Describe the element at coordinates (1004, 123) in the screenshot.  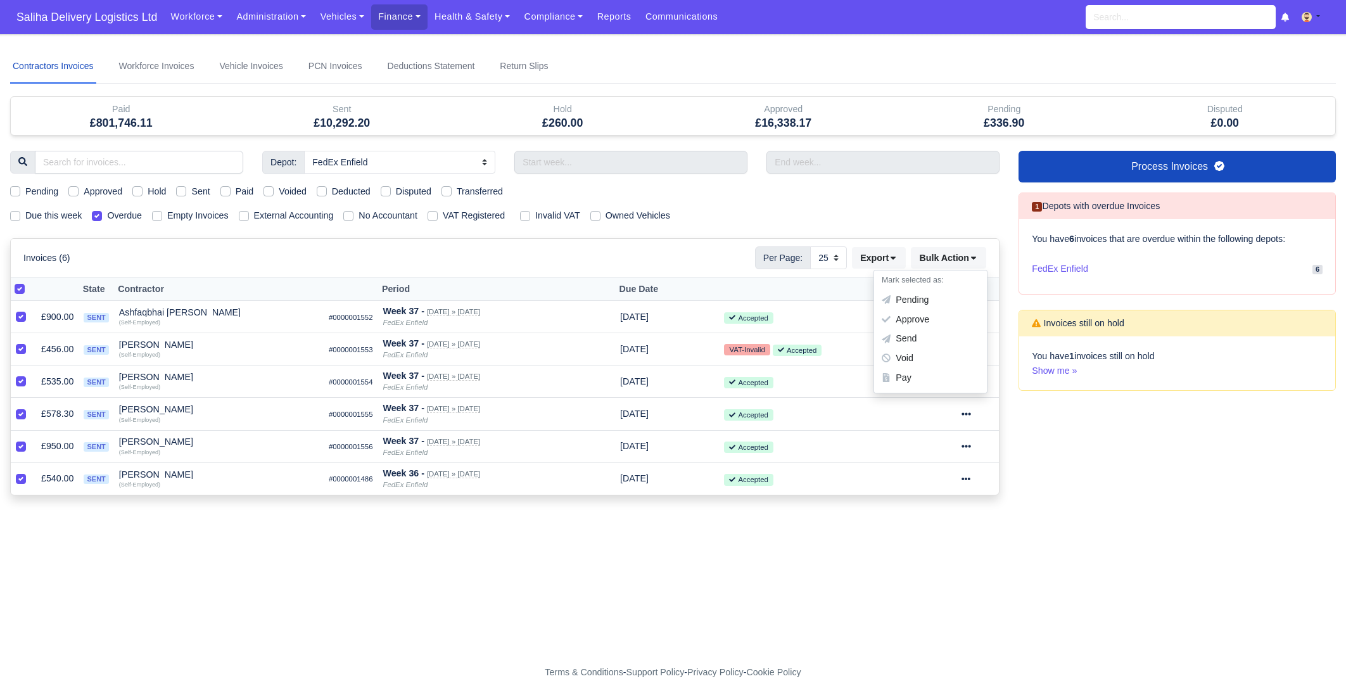
I see `h5: £336.90` at that location.